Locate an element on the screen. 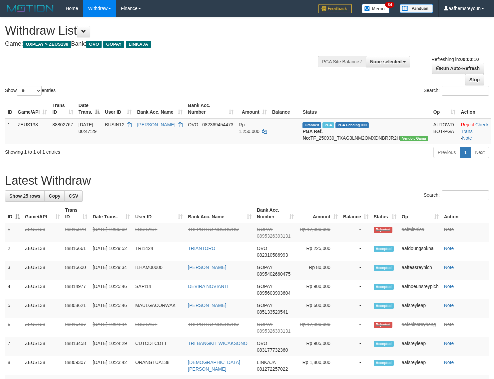 The width and height of the screenshot is (494, 379). th: Date Trans.: activate to sort column descending is located at coordinates (89, 109).